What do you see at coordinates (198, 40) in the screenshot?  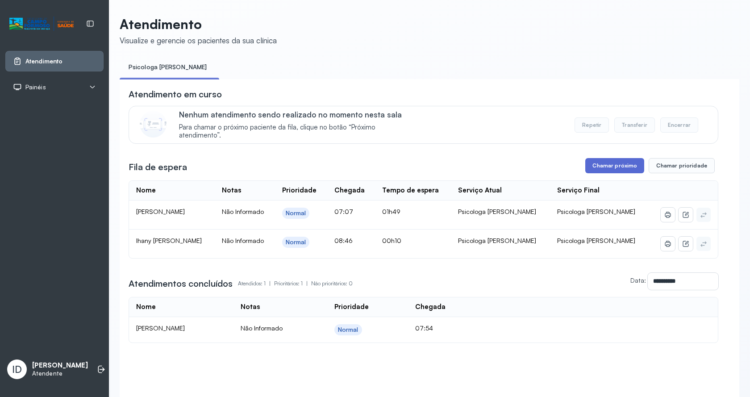 I see `div: Visualize e gerencie os pacientes da sua clínica` at bounding box center [198, 40].